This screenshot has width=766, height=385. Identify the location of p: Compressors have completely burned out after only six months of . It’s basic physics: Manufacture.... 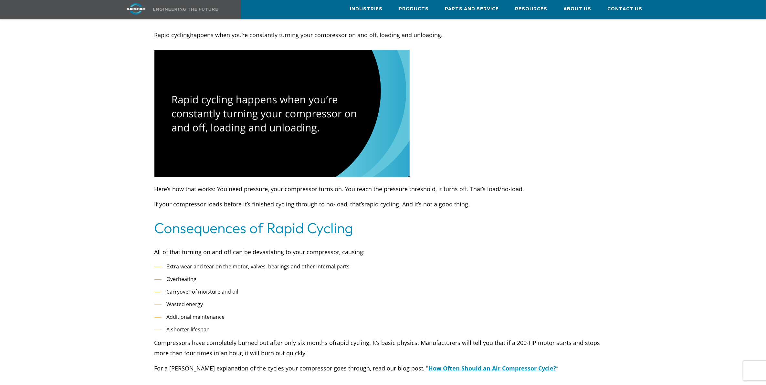
(383, 348).